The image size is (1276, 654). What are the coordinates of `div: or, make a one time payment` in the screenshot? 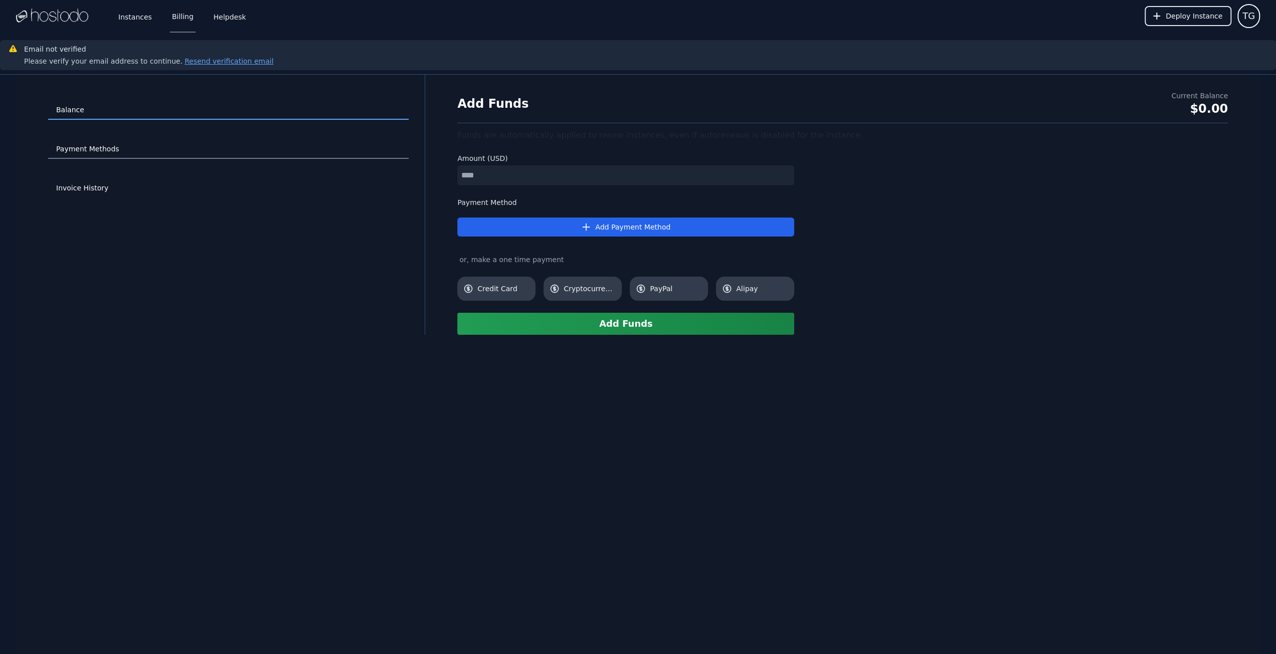 It's located at (626, 260).